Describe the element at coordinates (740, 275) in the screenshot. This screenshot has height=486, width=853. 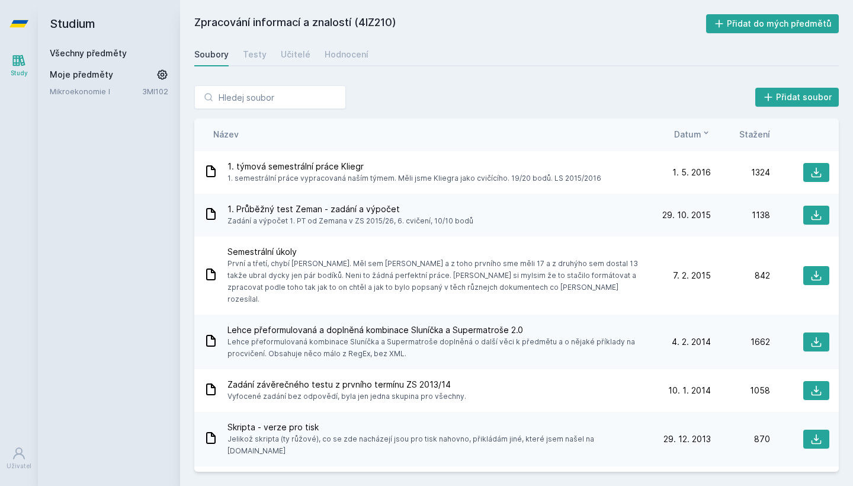
I see `div: 842` at that location.